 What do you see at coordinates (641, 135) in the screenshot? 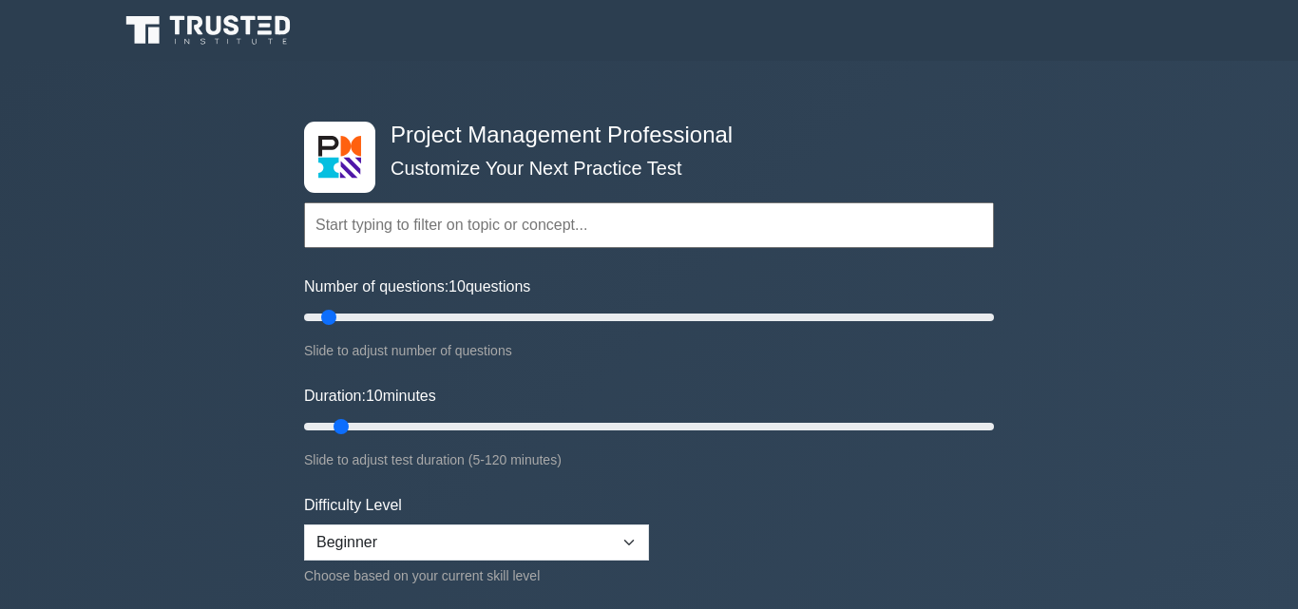
I see `h4: Project Management Professional` at bounding box center [641, 135].